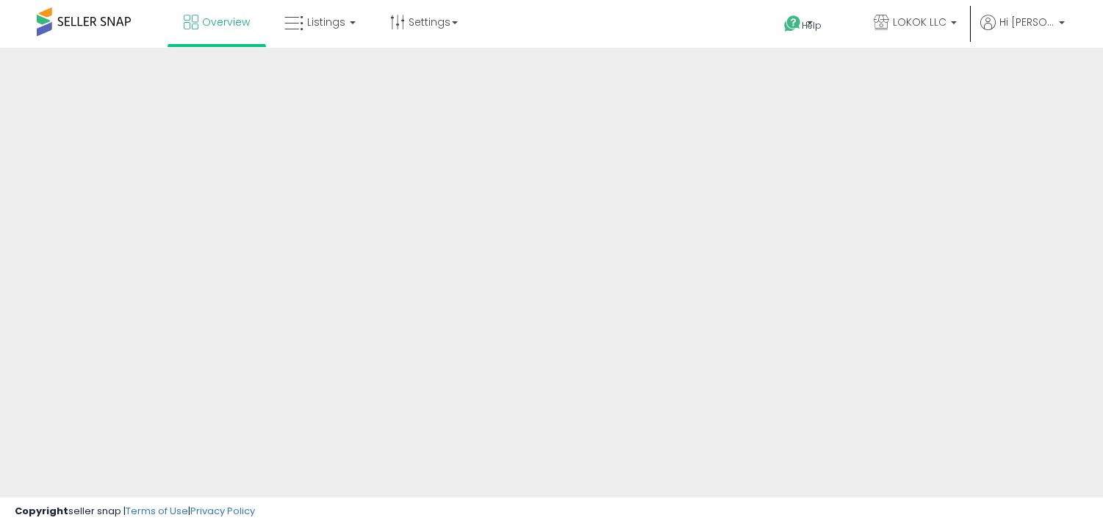 The image size is (1103, 526). I want to click on span: Help, so click(811, 25).